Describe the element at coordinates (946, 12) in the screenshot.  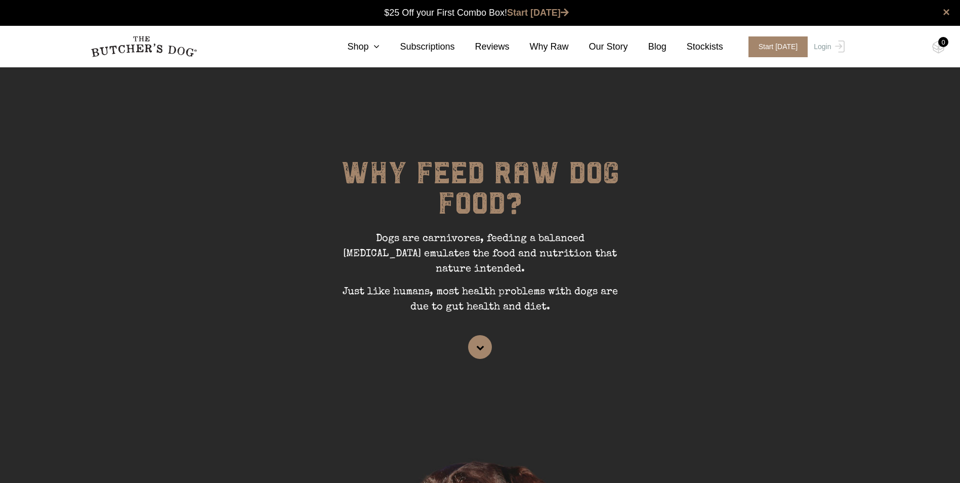
I see `a: close` at that location.